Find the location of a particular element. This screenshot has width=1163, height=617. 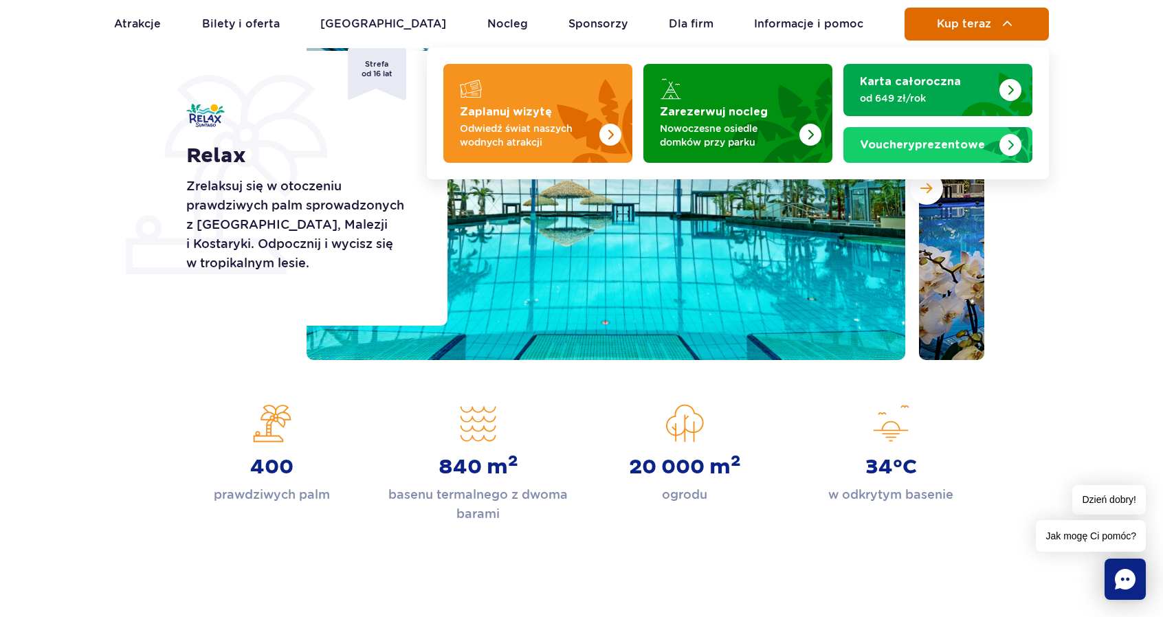

a: Atrakcje is located at coordinates (138, 24).